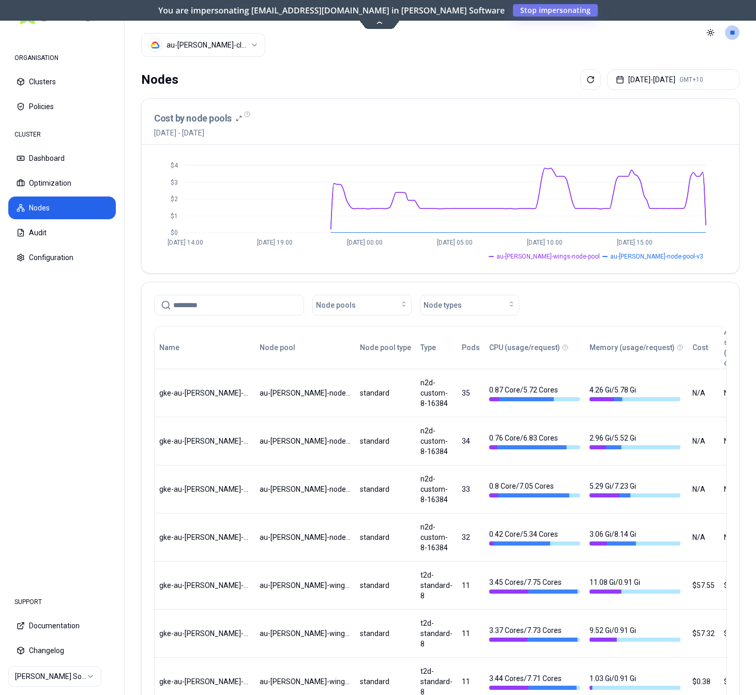 The image size is (756, 695). What do you see at coordinates (208, 45) in the screenshot?
I see `div: au-rex-cluster` at bounding box center [208, 45].